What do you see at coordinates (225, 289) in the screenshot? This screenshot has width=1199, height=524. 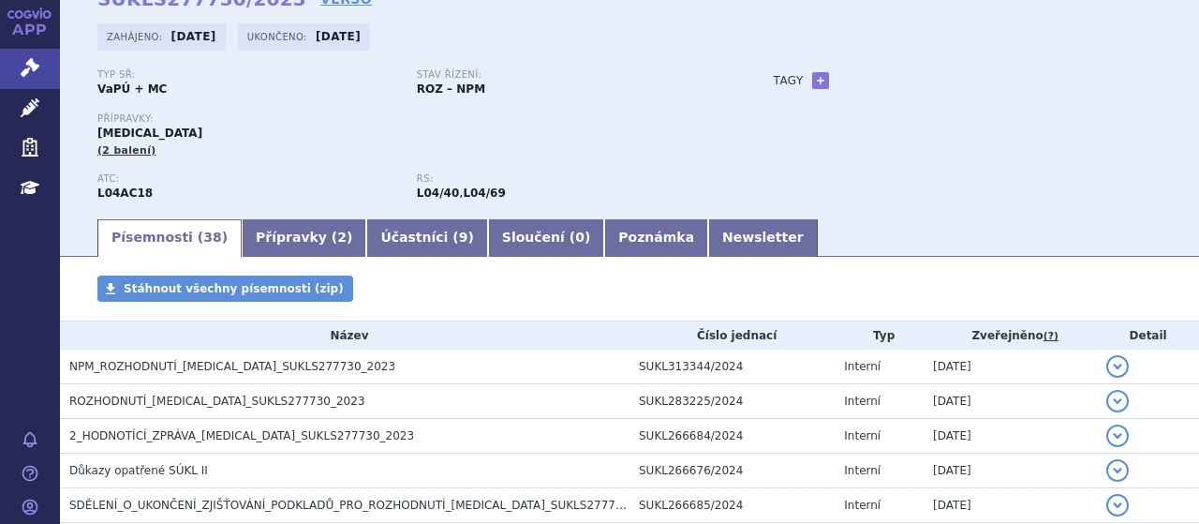 I see `a: Stáhnout všechny písemnosti (zip)` at bounding box center [225, 289].